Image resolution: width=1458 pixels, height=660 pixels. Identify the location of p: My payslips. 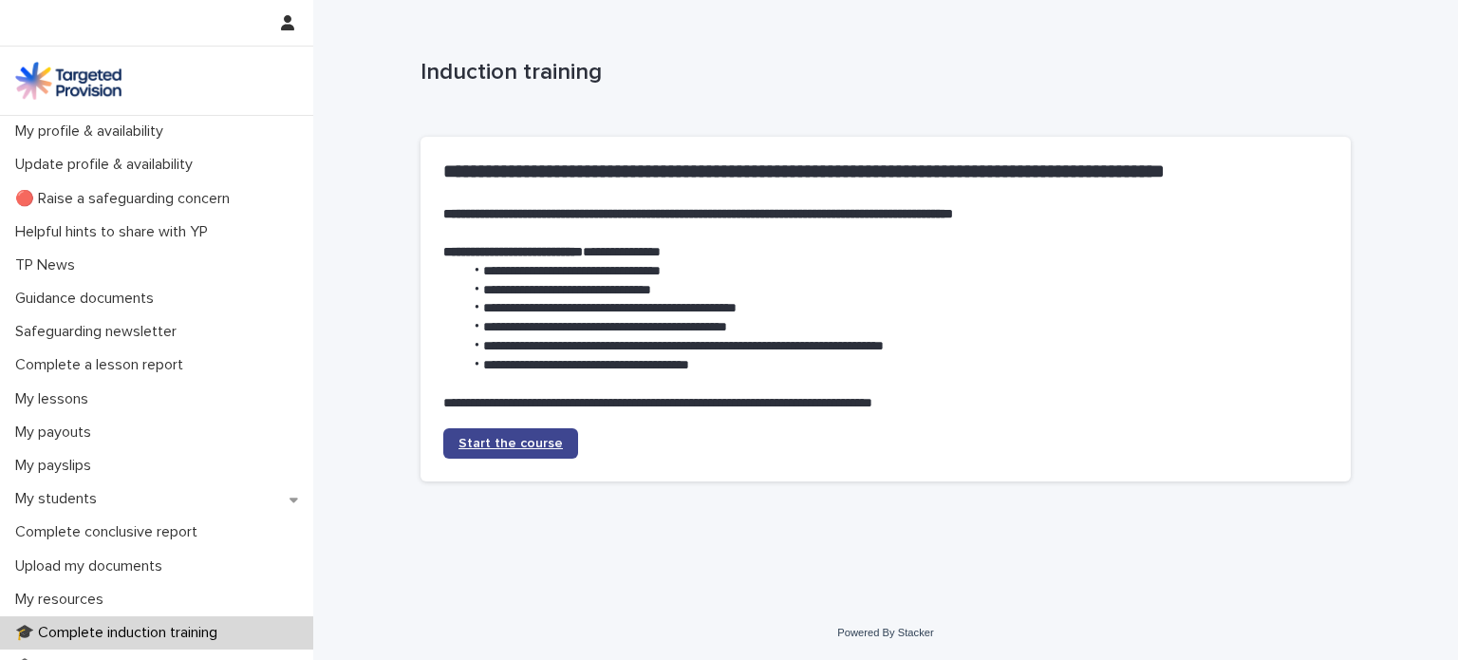
(57, 465).